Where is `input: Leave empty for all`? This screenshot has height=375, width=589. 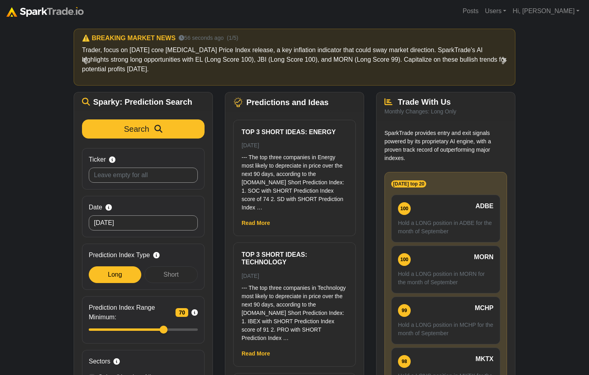
input: Leave empty for all is located at coordinates (143, 175).